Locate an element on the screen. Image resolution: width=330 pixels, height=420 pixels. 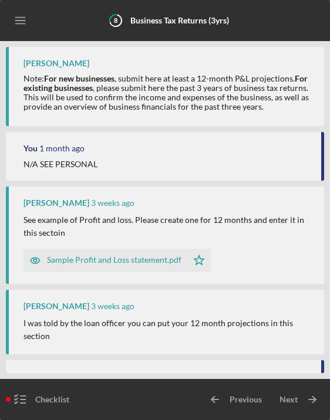
time: 2025-08-04 23:31 is located at coordinates (113, 306).